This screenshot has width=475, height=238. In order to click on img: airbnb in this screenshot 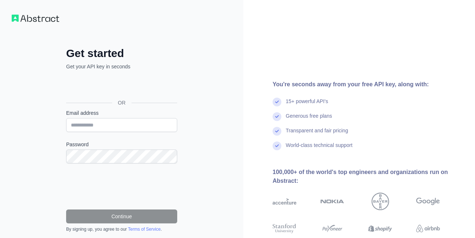, I will do `click(428, 228)`.